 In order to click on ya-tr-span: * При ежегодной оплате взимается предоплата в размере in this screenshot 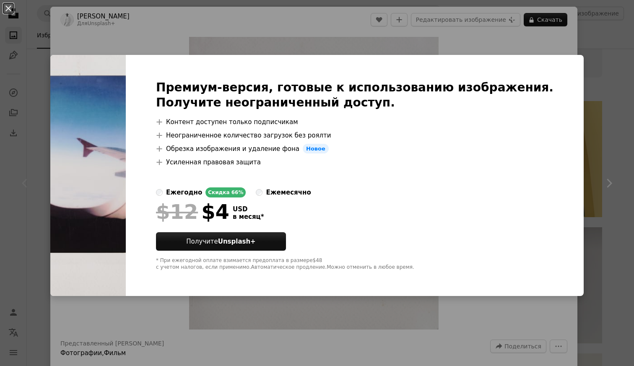, I will do `click(234, 260)`.